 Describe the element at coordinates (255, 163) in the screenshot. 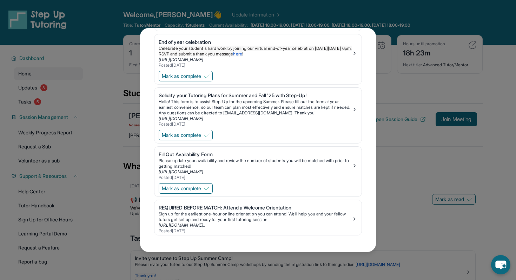

I see `div: Please update your availability and review the number of students you will be matched with prior ...` at that location.